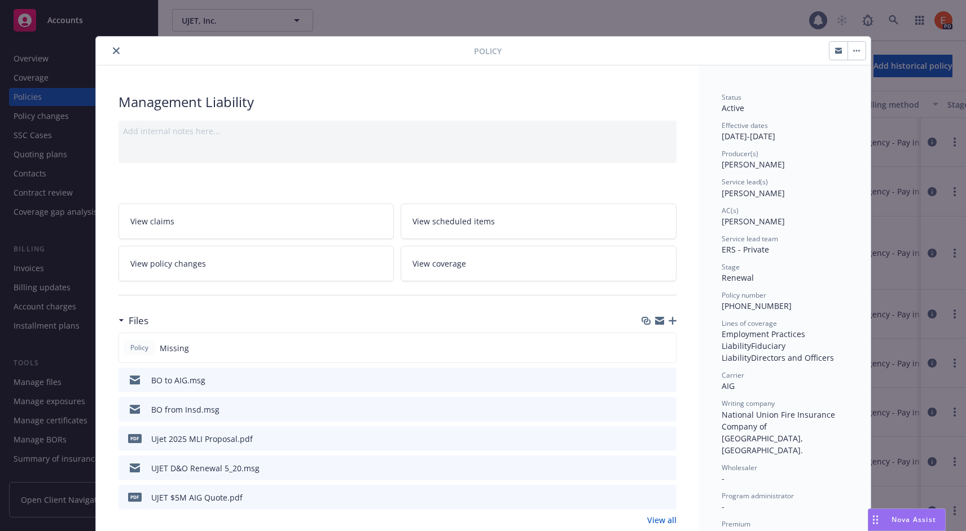 The width and height of the screenshot is (966, 531). Describe the element at coordinates (733, 108) in the screenshot. I see `span: Active` at that location.